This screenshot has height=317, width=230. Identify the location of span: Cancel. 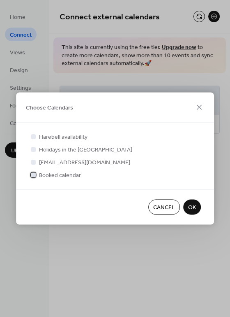
(164, 207).